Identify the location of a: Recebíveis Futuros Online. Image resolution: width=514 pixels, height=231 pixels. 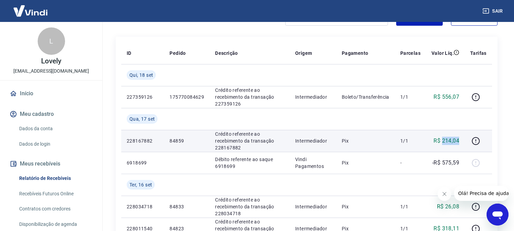
(55, 194).